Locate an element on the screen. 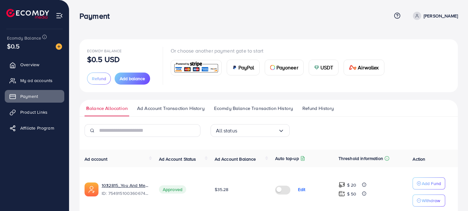  button: Refund is located at coordinates (99, 79).